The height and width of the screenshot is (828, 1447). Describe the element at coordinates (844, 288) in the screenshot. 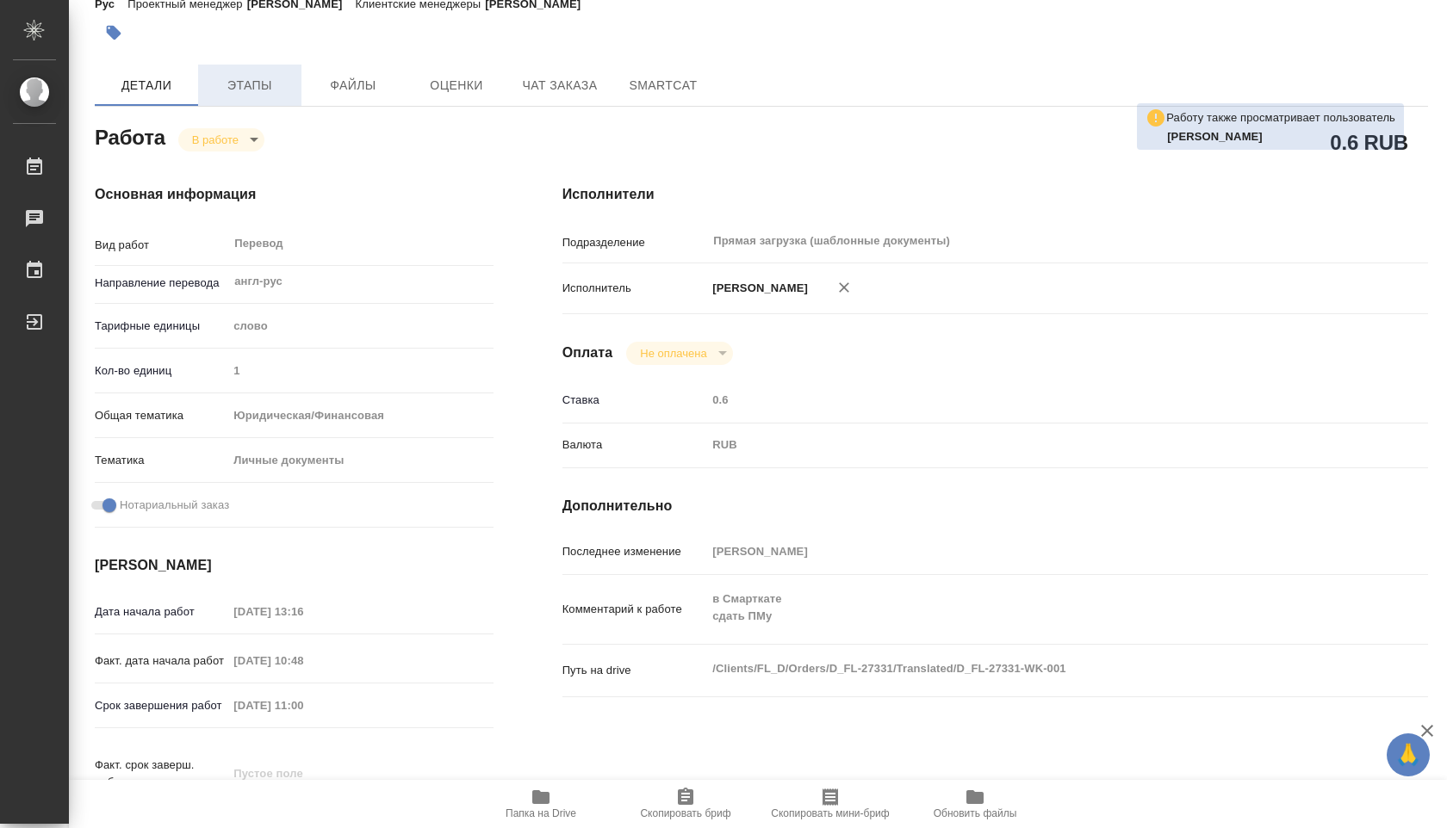

I see `button: Удалить исполнителя` at that location.